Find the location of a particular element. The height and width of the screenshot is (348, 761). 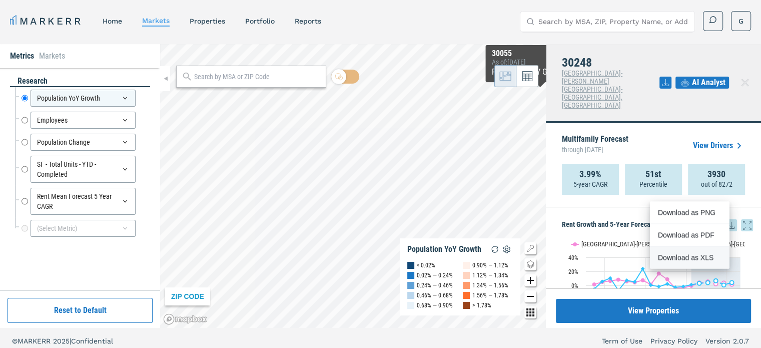

div: 0.90% — 1.12% is located at coordinates (490, 265).